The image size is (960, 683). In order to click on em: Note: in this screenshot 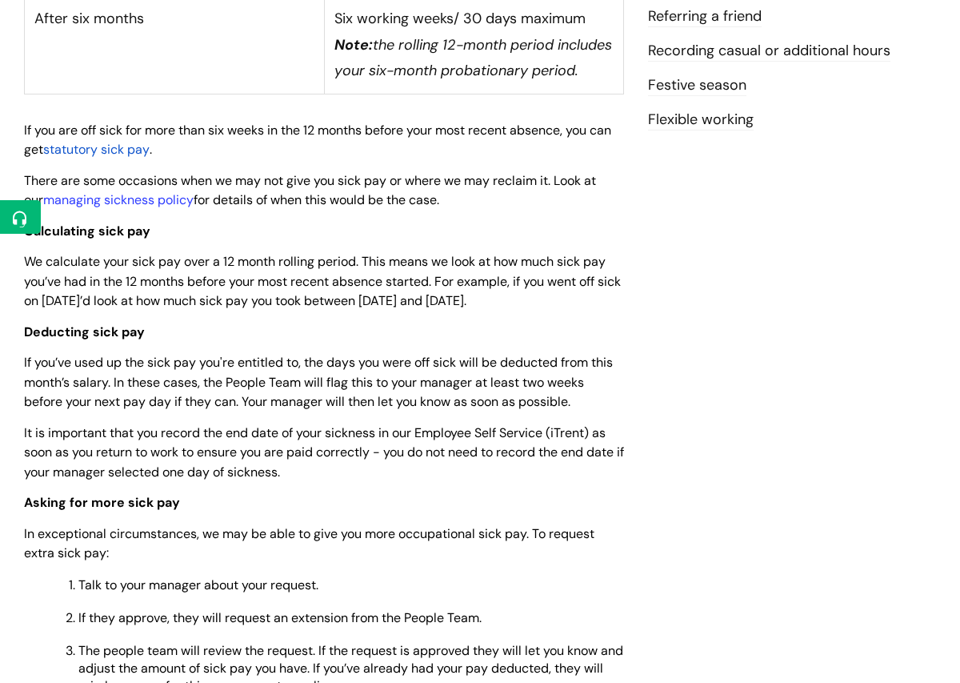, I will do `click(354, 45)`.